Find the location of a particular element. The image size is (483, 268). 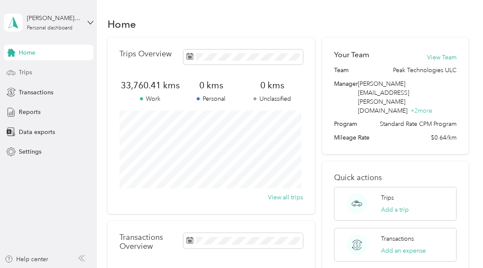

button: View all trips is located at coordinates (286, 197).